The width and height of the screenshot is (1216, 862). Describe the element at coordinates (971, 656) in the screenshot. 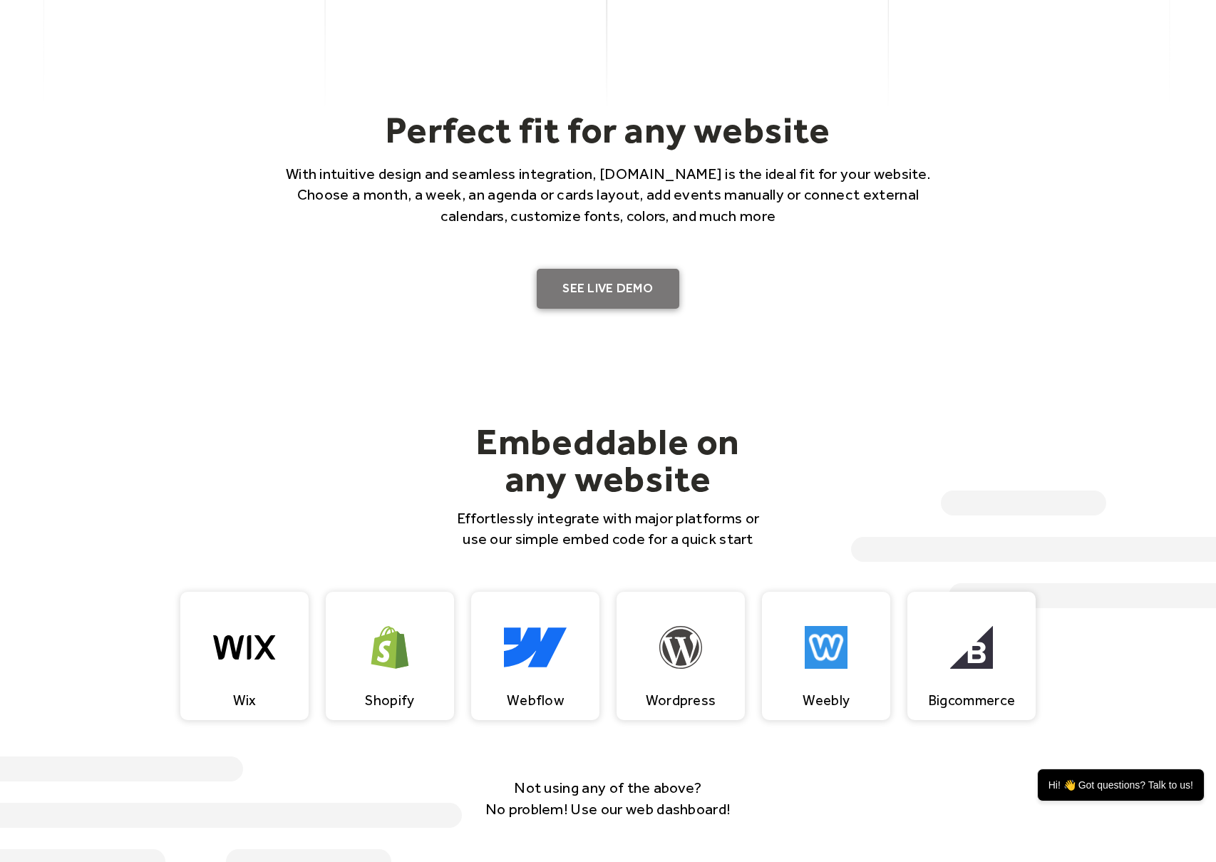

I see `a: Bigcommerce` at that location.